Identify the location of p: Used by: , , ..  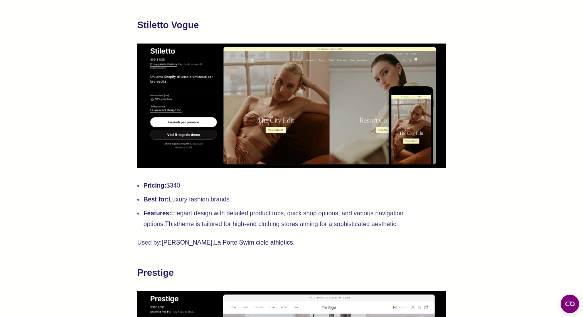
(291, 243).